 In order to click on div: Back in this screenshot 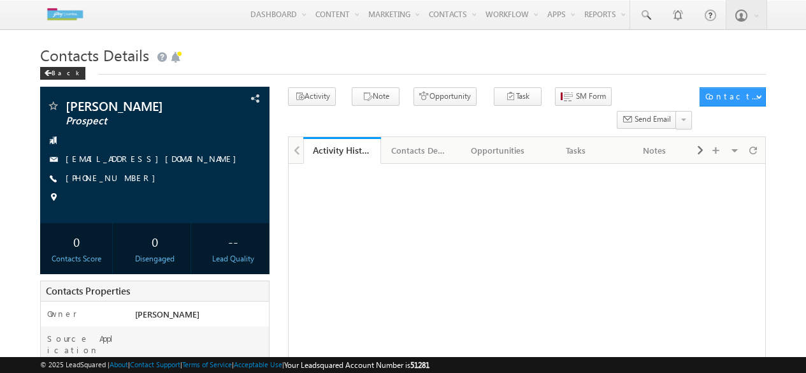, I will do `click(62, 73)`.